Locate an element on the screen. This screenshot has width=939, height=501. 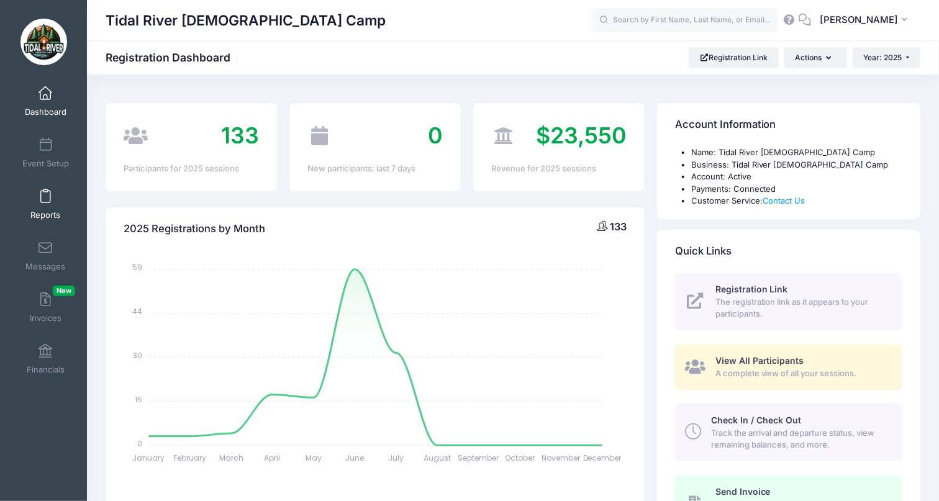
a: Check In / Check Out Track the arrival and departure status, view remaining balances, and more. is located at coordinates (789, 432).